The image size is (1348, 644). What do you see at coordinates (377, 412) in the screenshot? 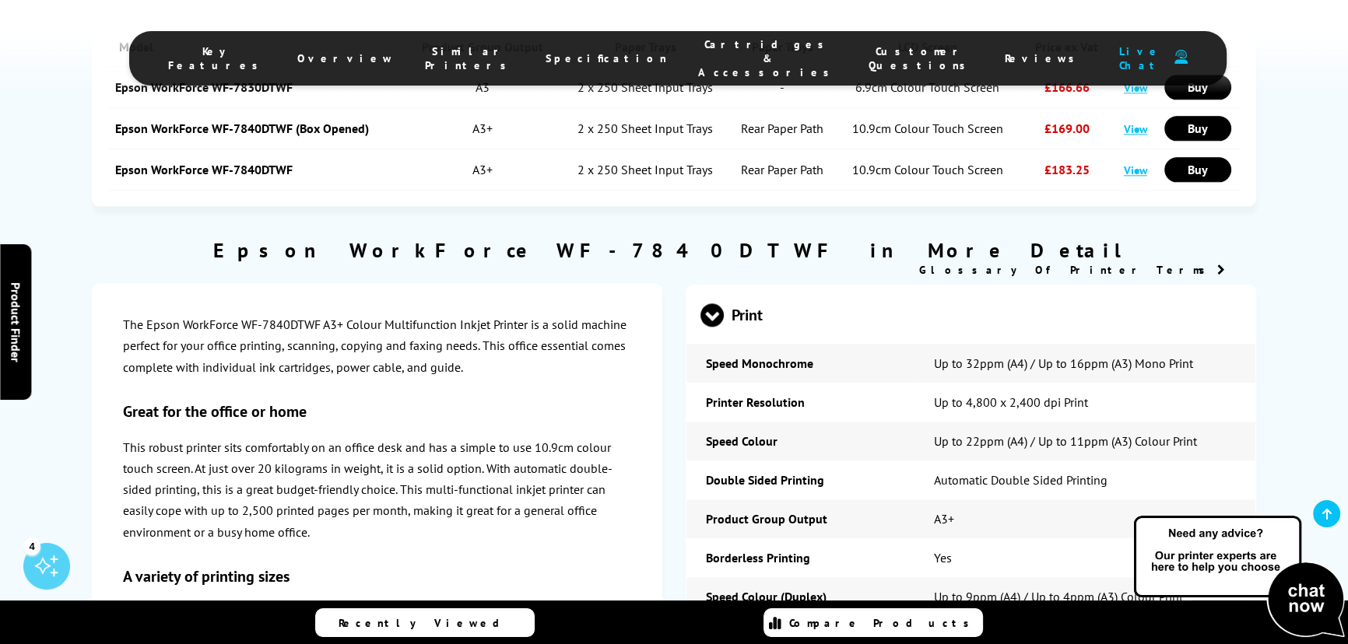
I see `h3: Great for the office or home` at bounding box center [377, 412].